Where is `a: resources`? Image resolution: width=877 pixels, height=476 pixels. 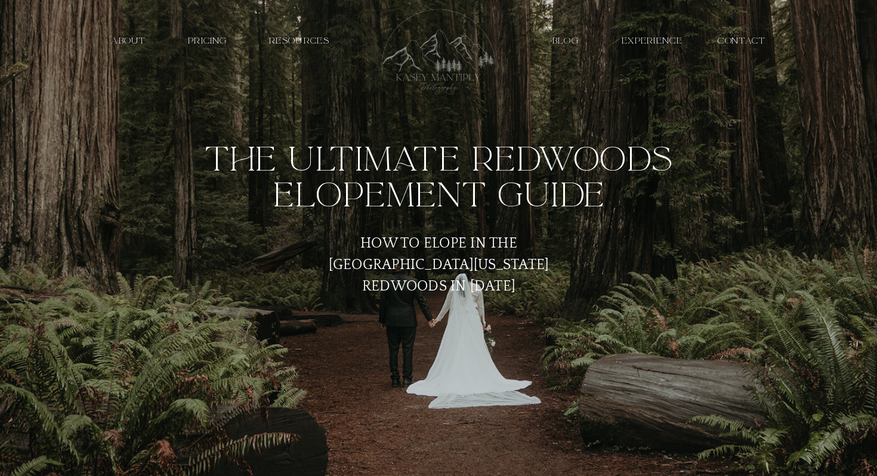 a: resources is located at coordinates (299, 41).